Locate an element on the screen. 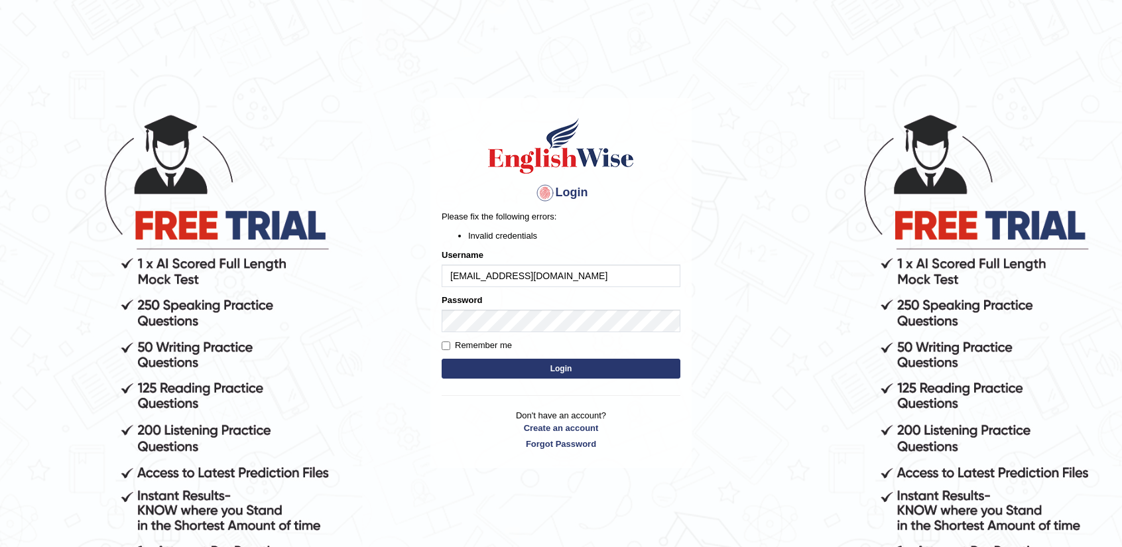 This screenshot has width=1122, height=547. a: Create an account is located at coordinates (561, 428).